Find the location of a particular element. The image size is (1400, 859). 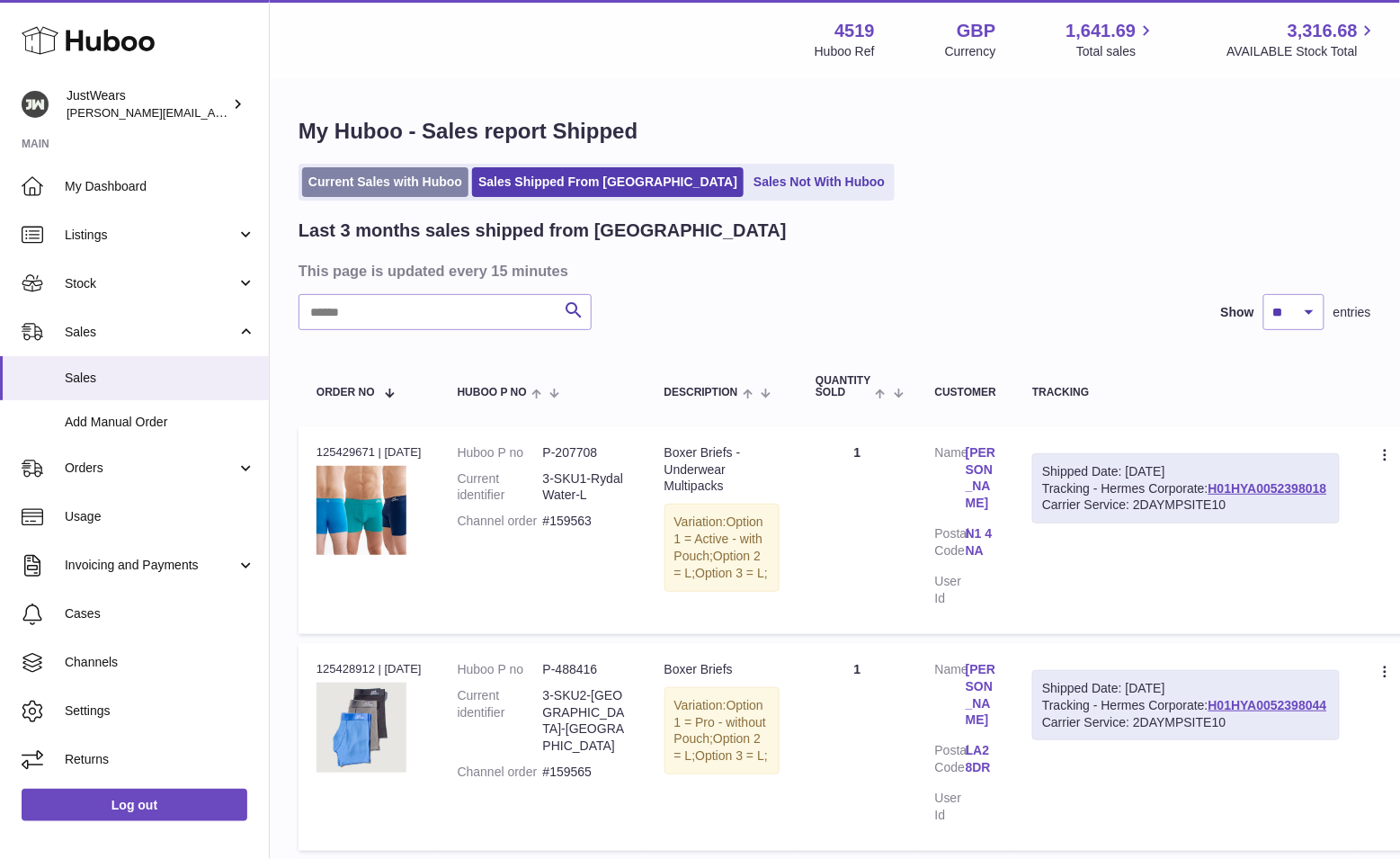

a: Sales Not With Huboo is located at coordinates (820, 182).